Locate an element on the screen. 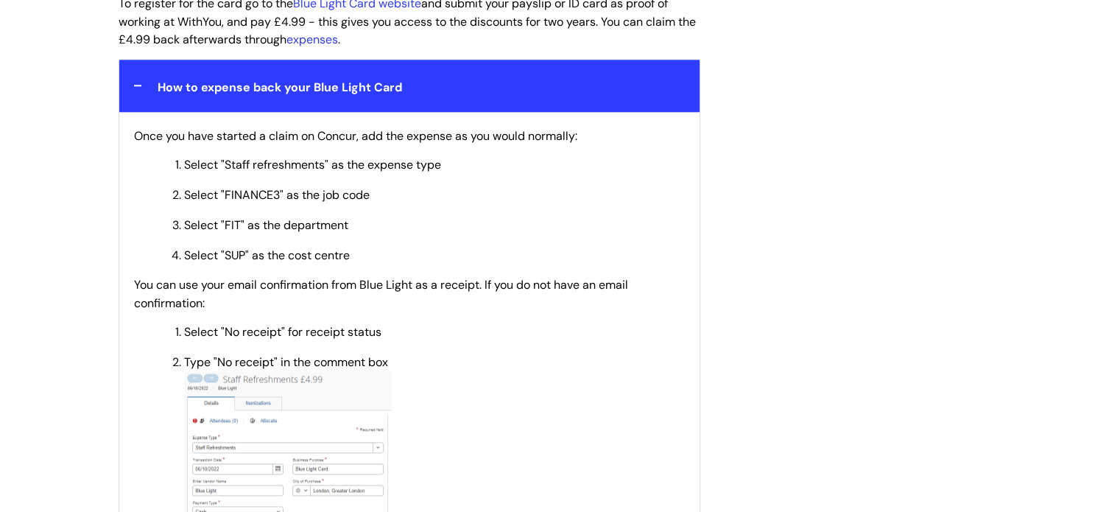 This screenshot has height=512, width=1120. span: Type "No receipt" in the comment box is located at coordinates (286, 361).